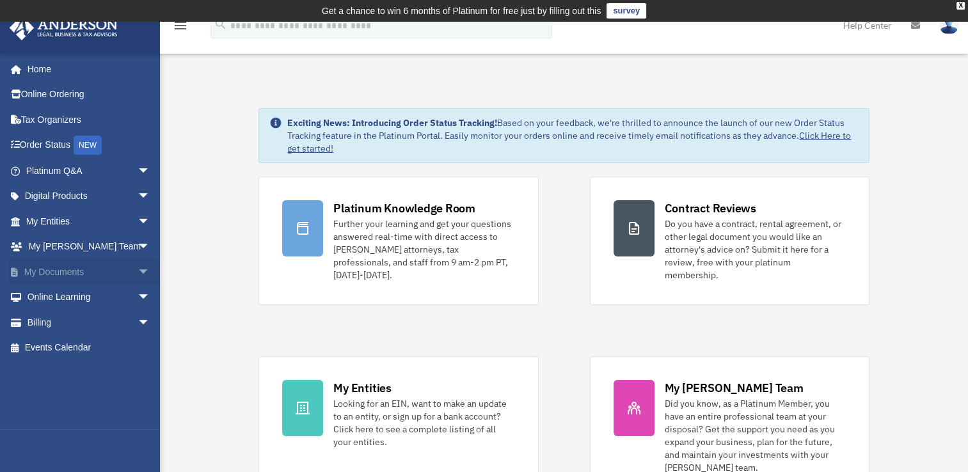 The image size is (968, 472). What do you see at coordinates (755, 250) in the screenshot?
I see `div: Do you have a contract, rental agreement, or other legal document you would like an attorney's ad...` at bounding box center [755, 250].